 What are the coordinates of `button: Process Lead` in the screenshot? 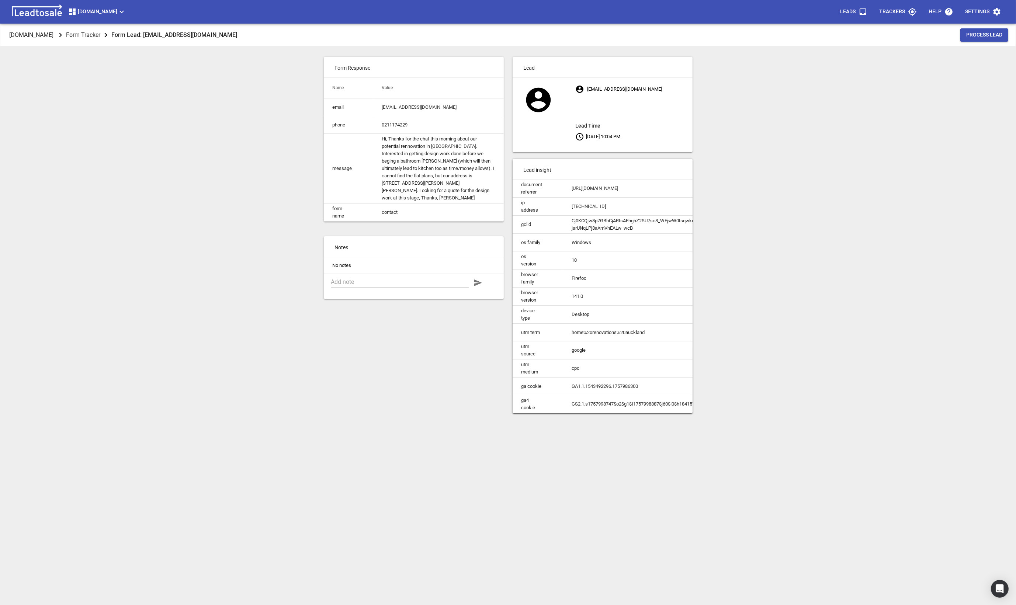 It's located at (985, 35).